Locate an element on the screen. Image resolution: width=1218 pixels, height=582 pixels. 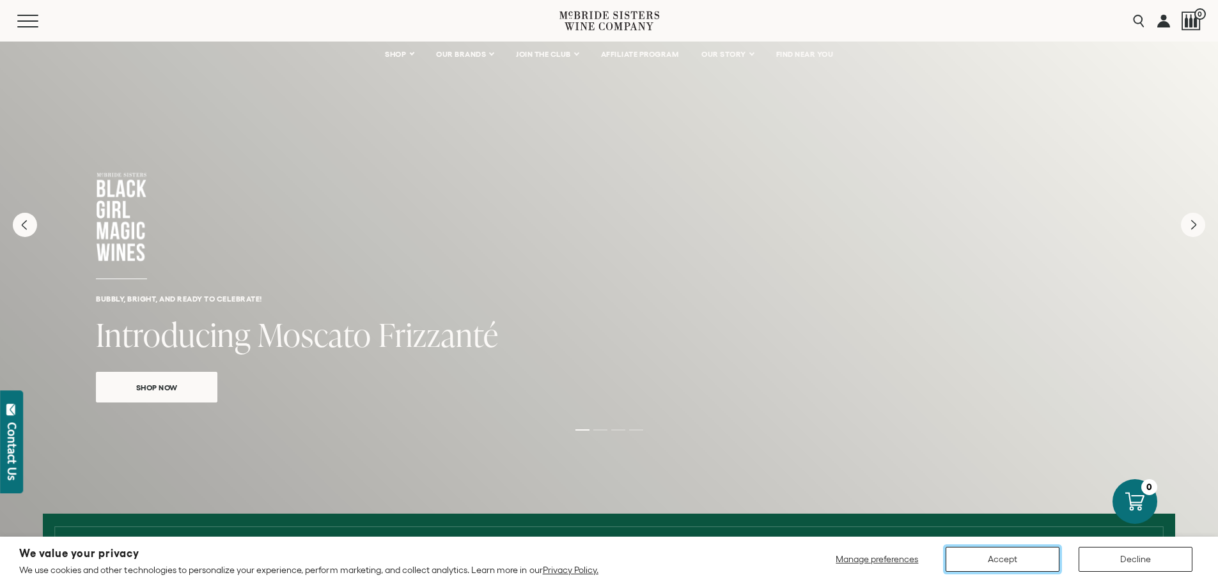
span: OUR BRANDS is located at coordinates (461, 54).